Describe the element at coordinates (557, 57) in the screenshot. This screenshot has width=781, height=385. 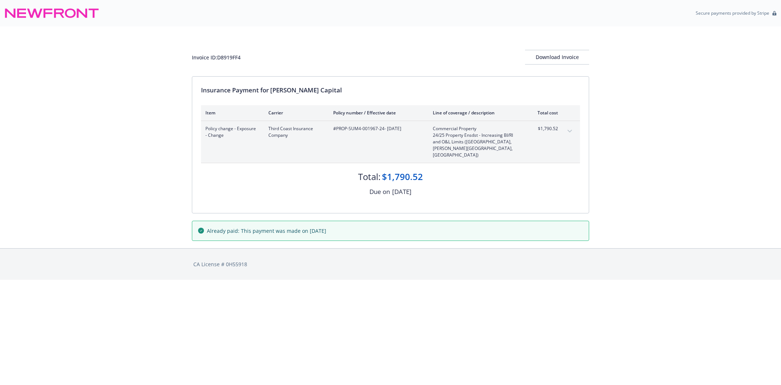
I see `div: Download Invoice` at that location.